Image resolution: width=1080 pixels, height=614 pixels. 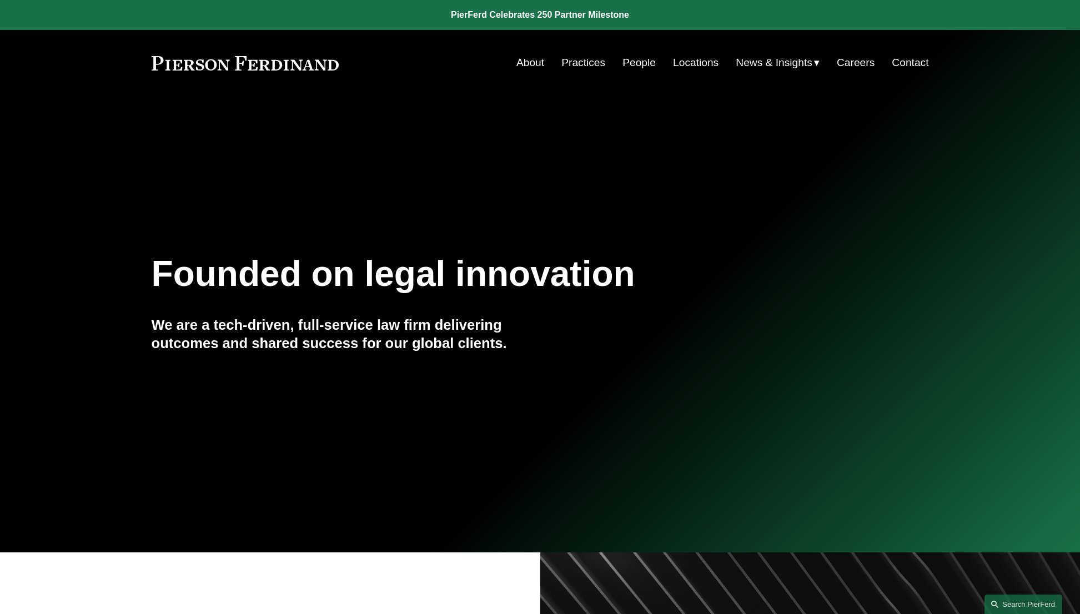 I want to click on h1: Founded on legal innovation, so click(x=475, y=274).